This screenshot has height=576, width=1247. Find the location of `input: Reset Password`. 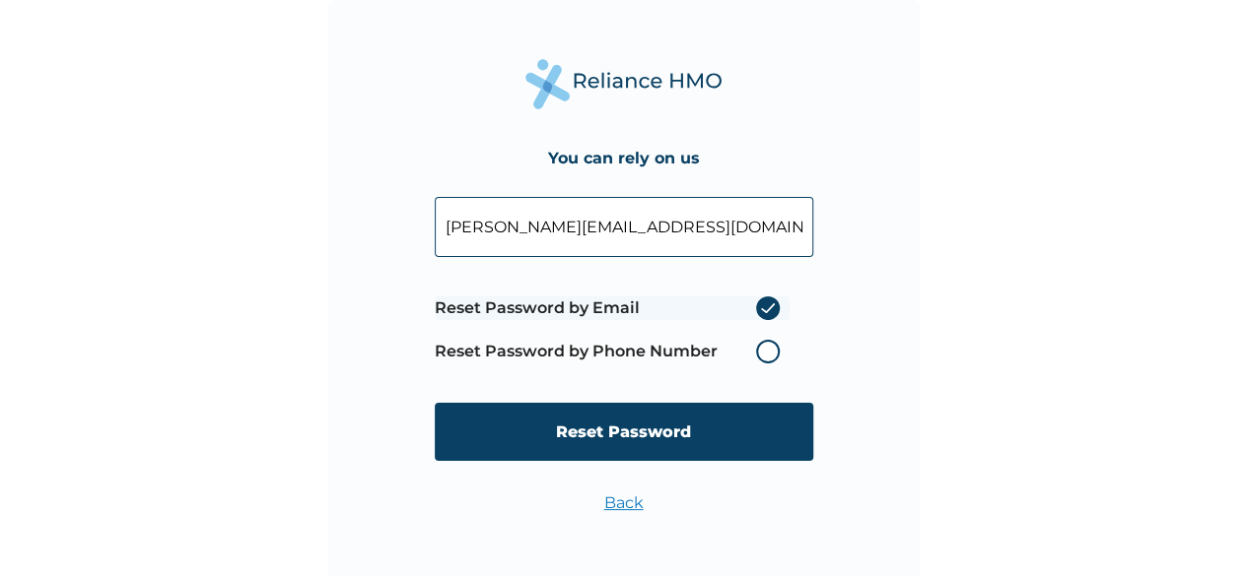

input: Reset Password is located at coordinates (624, 432).